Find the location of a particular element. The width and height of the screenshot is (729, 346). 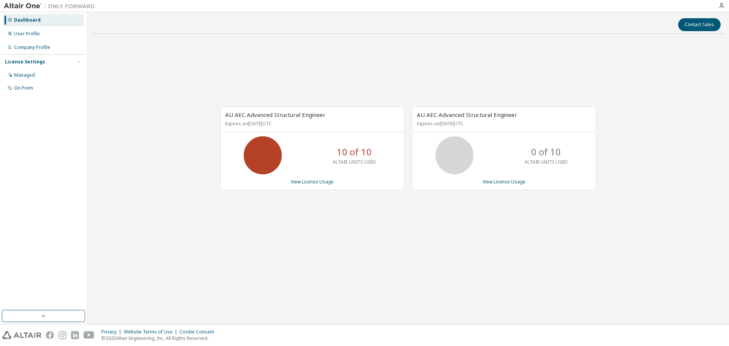

div: Privacy is located at coordinates (112, 332).